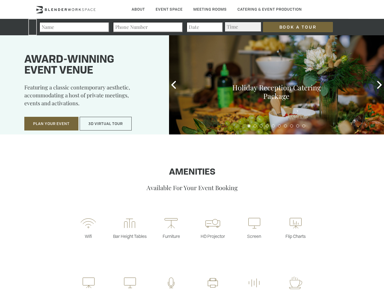 Image resolution: width=384 pixels, height=292 pixels. Describe the element at coordinates (74, 27) in the screenshot. I see `input: Name` at that location.